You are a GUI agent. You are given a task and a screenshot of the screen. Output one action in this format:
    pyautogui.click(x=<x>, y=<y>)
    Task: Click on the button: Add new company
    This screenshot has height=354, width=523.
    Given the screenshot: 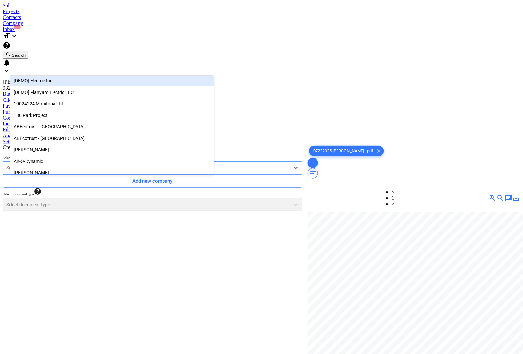 What is the action you would take?
    pyautogui.click(x=152, y=181)
    